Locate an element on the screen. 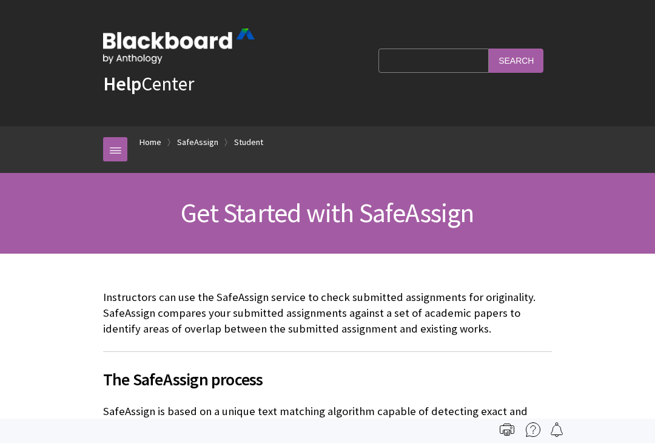 This screenshot has width=655, height=443. img: Blackboard by Anthology is located at coordinates (179, 46).